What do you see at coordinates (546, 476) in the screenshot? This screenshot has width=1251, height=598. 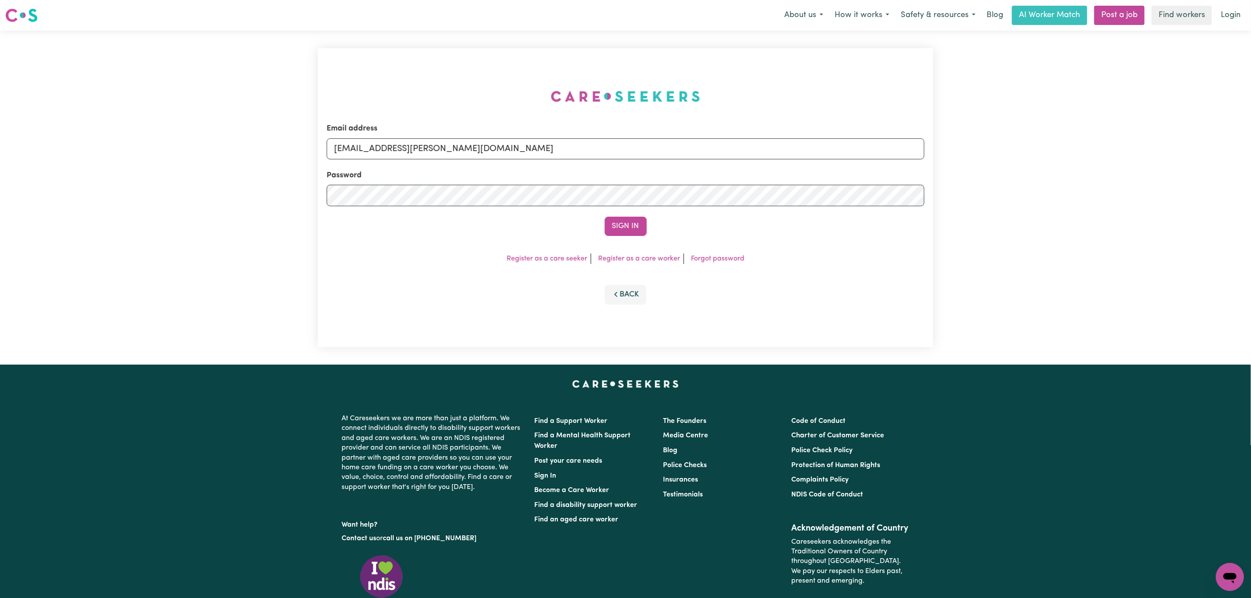 I see `a: Sign In` at bounding box center [546, 476].